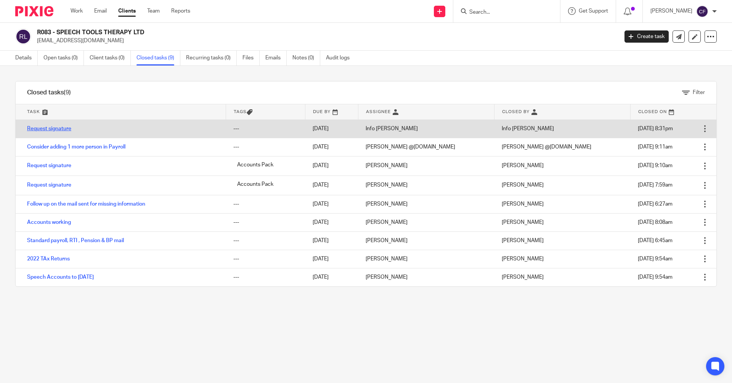 This screenshot has width=732, height=383. I want to click on span: Filter, so click(698, 93).